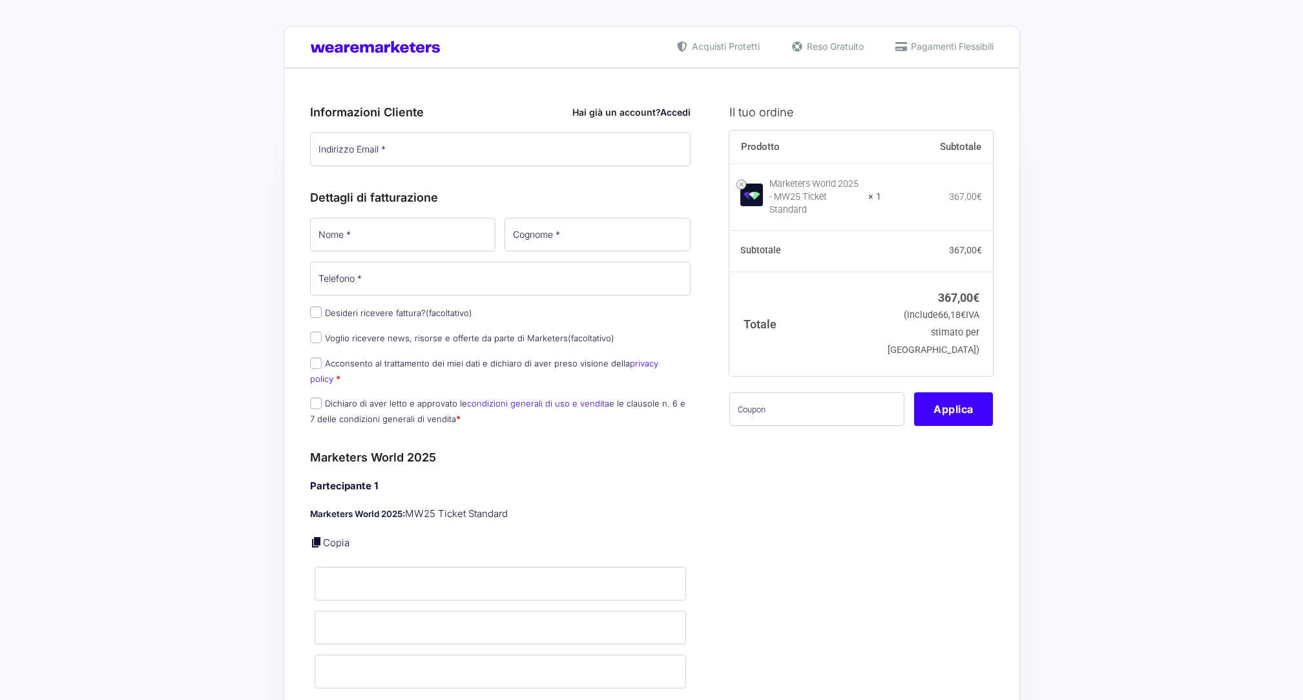 The image size is (1303, 700). I want to click on label: Acconsento al trattamento dei miei dati e dichiaro di aver preso visione della, so click(484, 370).